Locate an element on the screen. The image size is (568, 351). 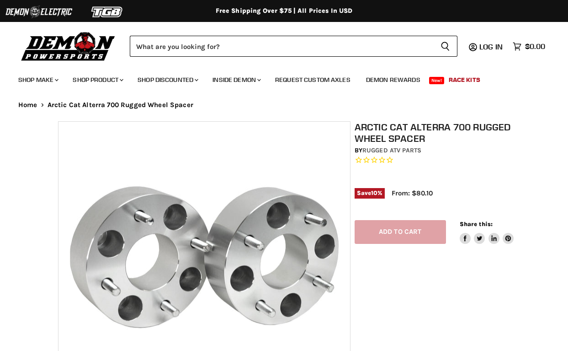
span: $0.00 is located at coordinates (535, 46).